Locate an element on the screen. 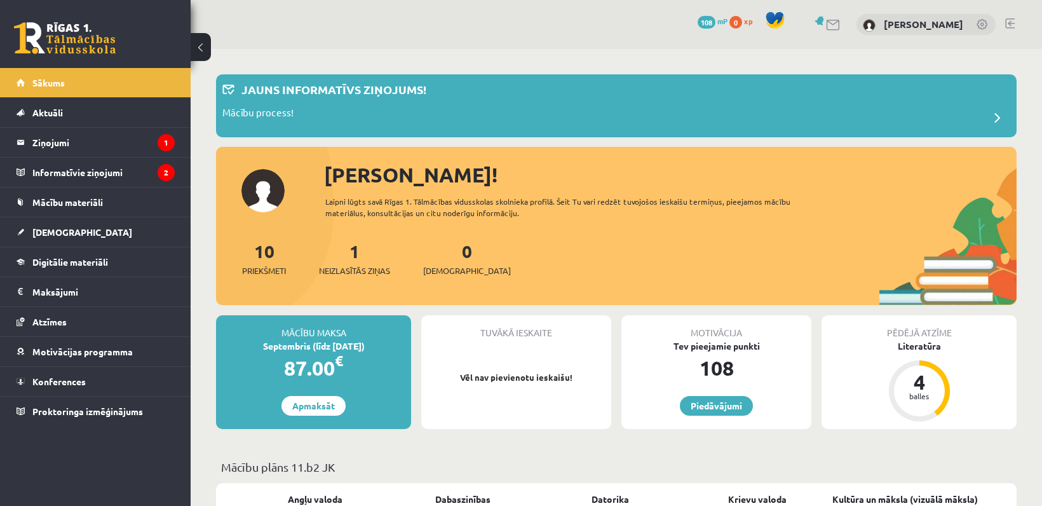  span: Atzīmes is located at coordinates (50, 321).